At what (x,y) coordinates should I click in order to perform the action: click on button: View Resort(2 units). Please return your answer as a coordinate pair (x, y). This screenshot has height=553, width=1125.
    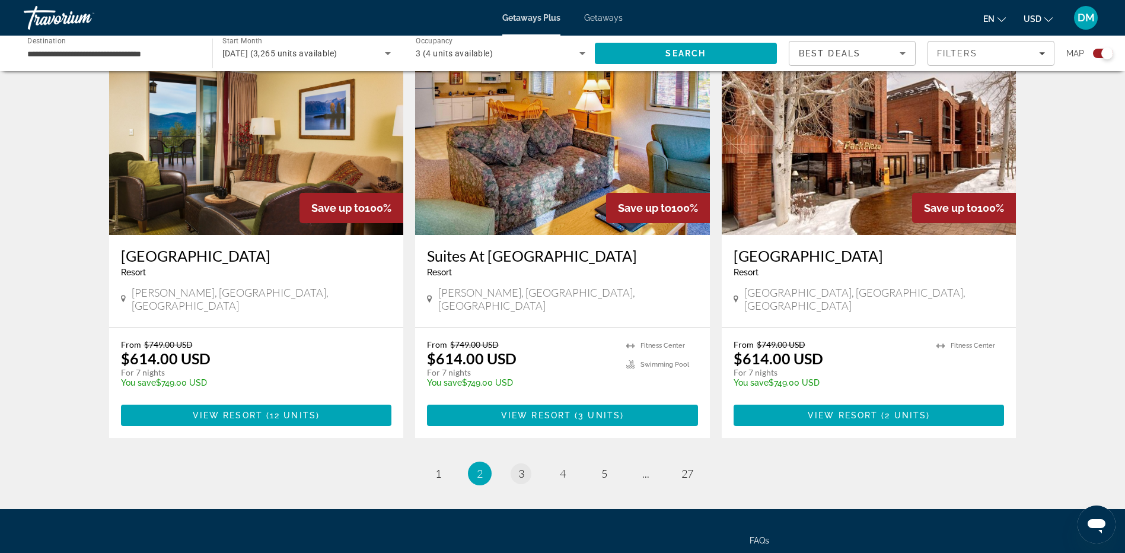
    Looking at the image, I should click on (869, 415).